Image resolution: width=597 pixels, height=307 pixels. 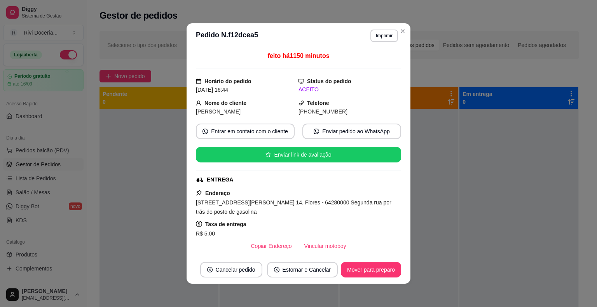 What do you see at coordinates (199, 103) in the screenshot?
I see `span: user` at bounding box center [199, 103].